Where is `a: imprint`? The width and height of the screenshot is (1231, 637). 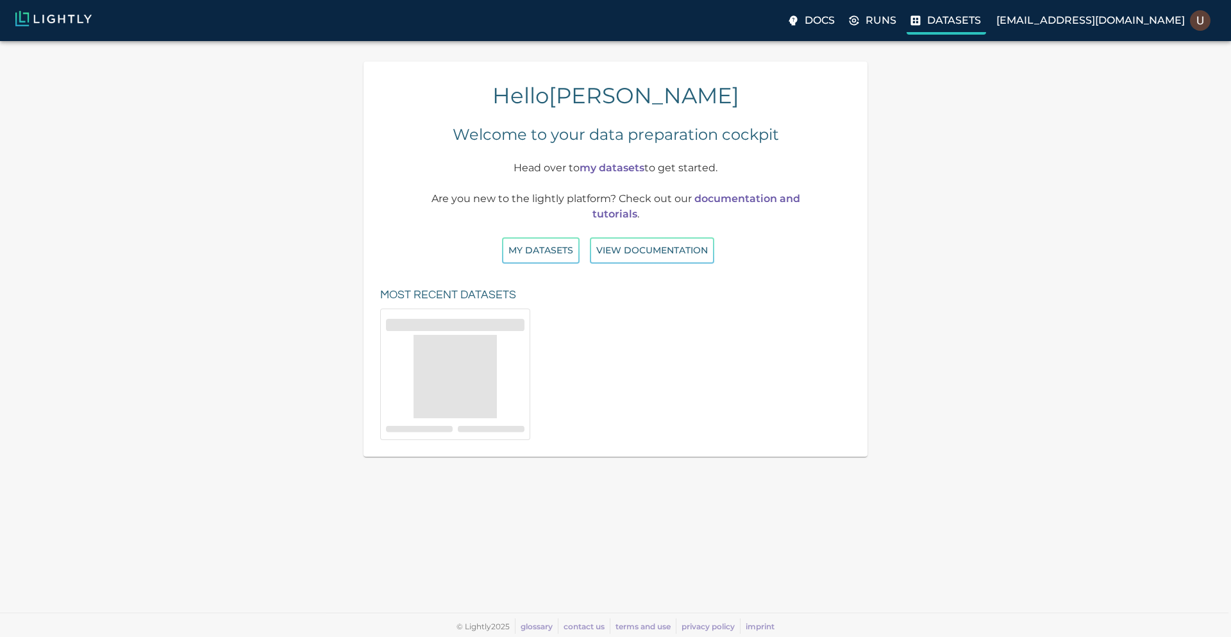
a: imprint is located at coordinates (760, 626).